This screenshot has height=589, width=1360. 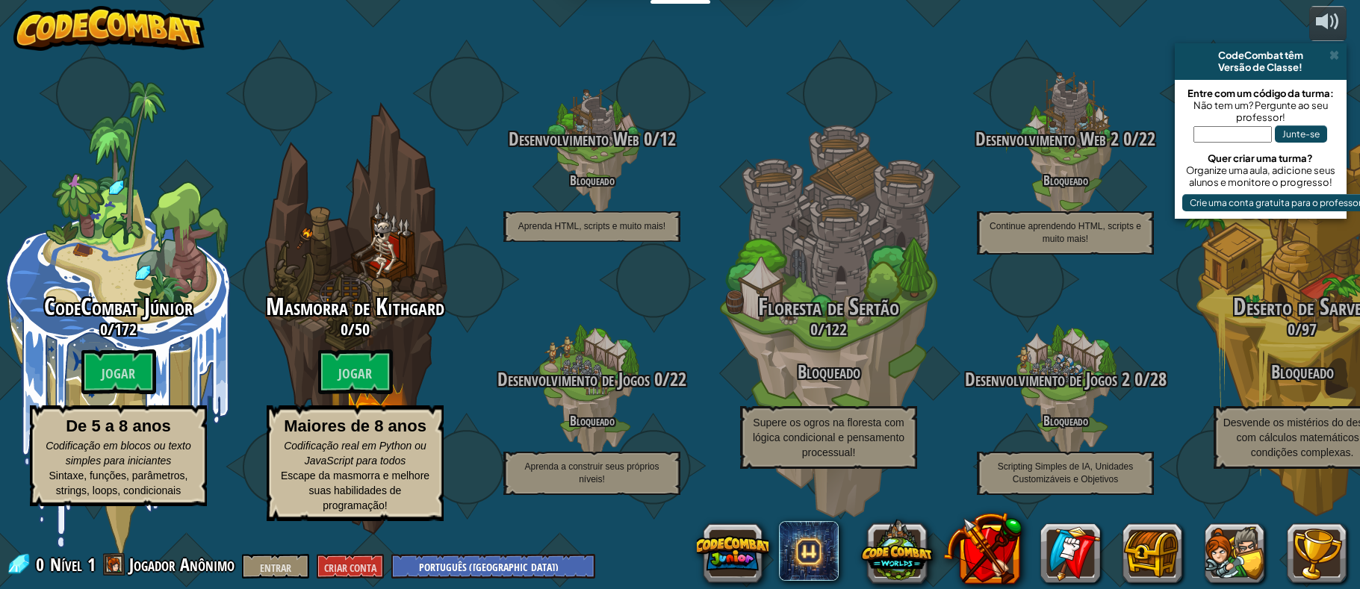 What do you see at coordinates (668, 139) in the screenshot?
I see `font: 12` at bounding box center [668, 139].